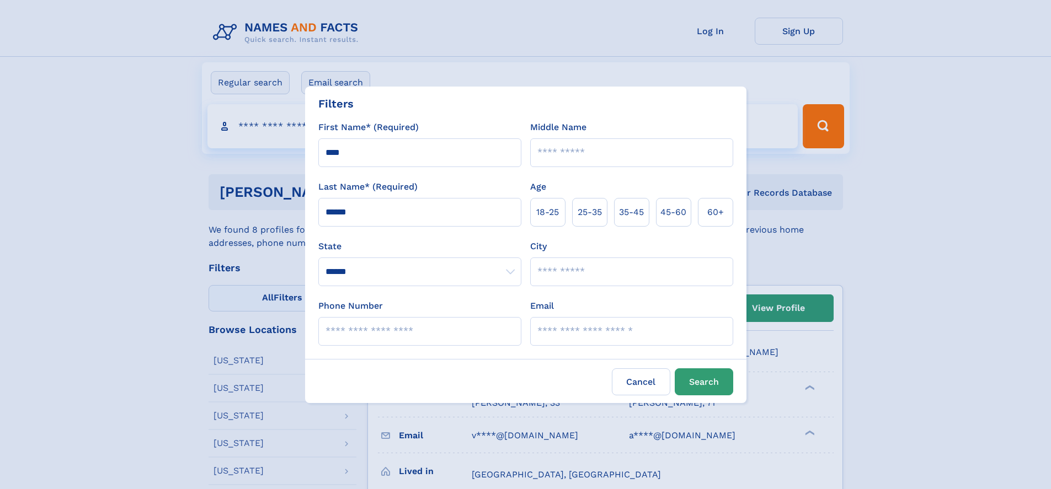 This screenshot has width=1051, height=489. What do you see at coordinates (547, 212) in the screenshot?
I see `span: 18‑25` at bounding box center [547, 212].